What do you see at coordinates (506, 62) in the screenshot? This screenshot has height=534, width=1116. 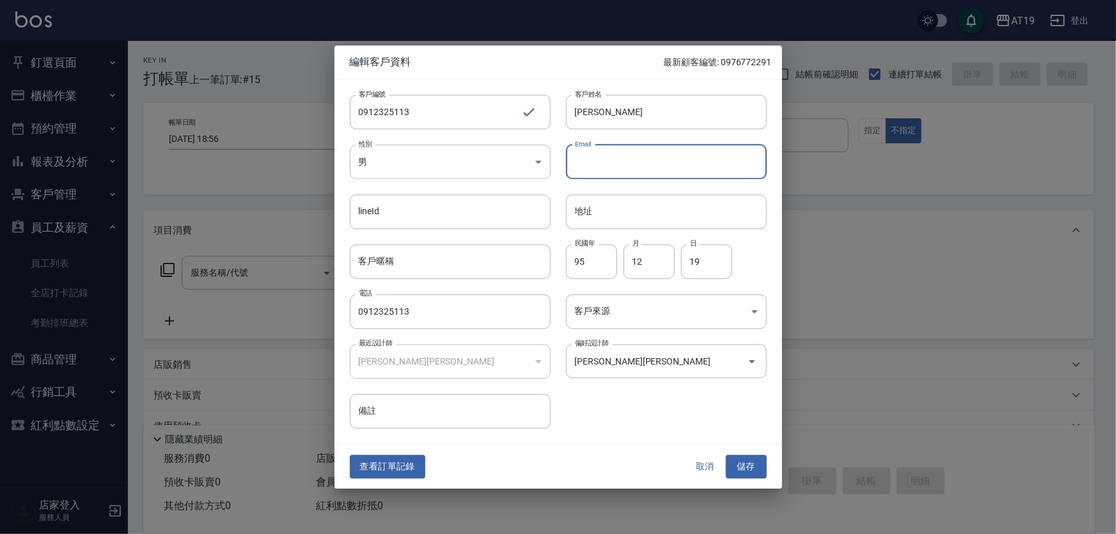 I see `span: 編輯客戶資料` at bounding box center [506, 62].